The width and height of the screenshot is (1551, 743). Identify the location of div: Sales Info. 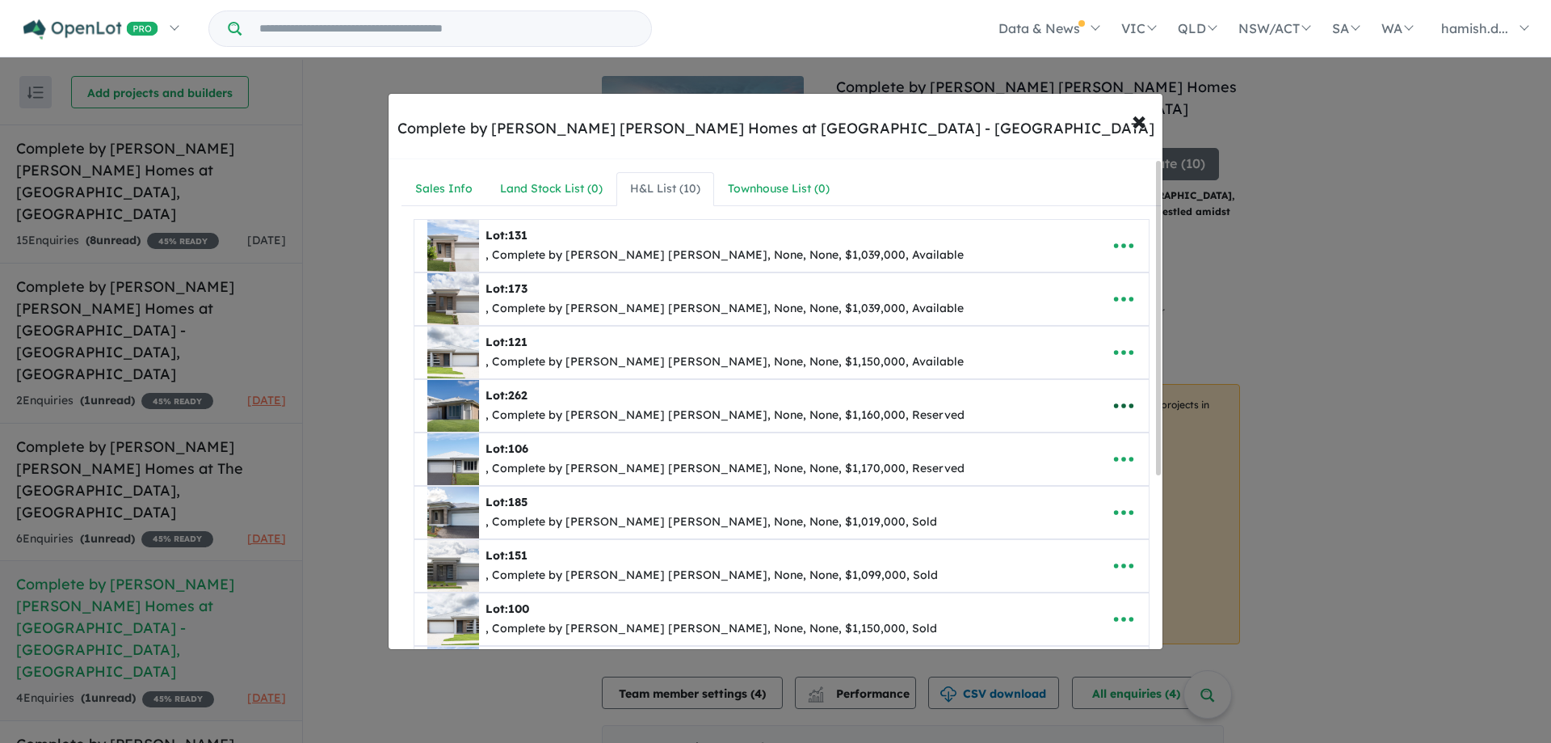
(444, 189).